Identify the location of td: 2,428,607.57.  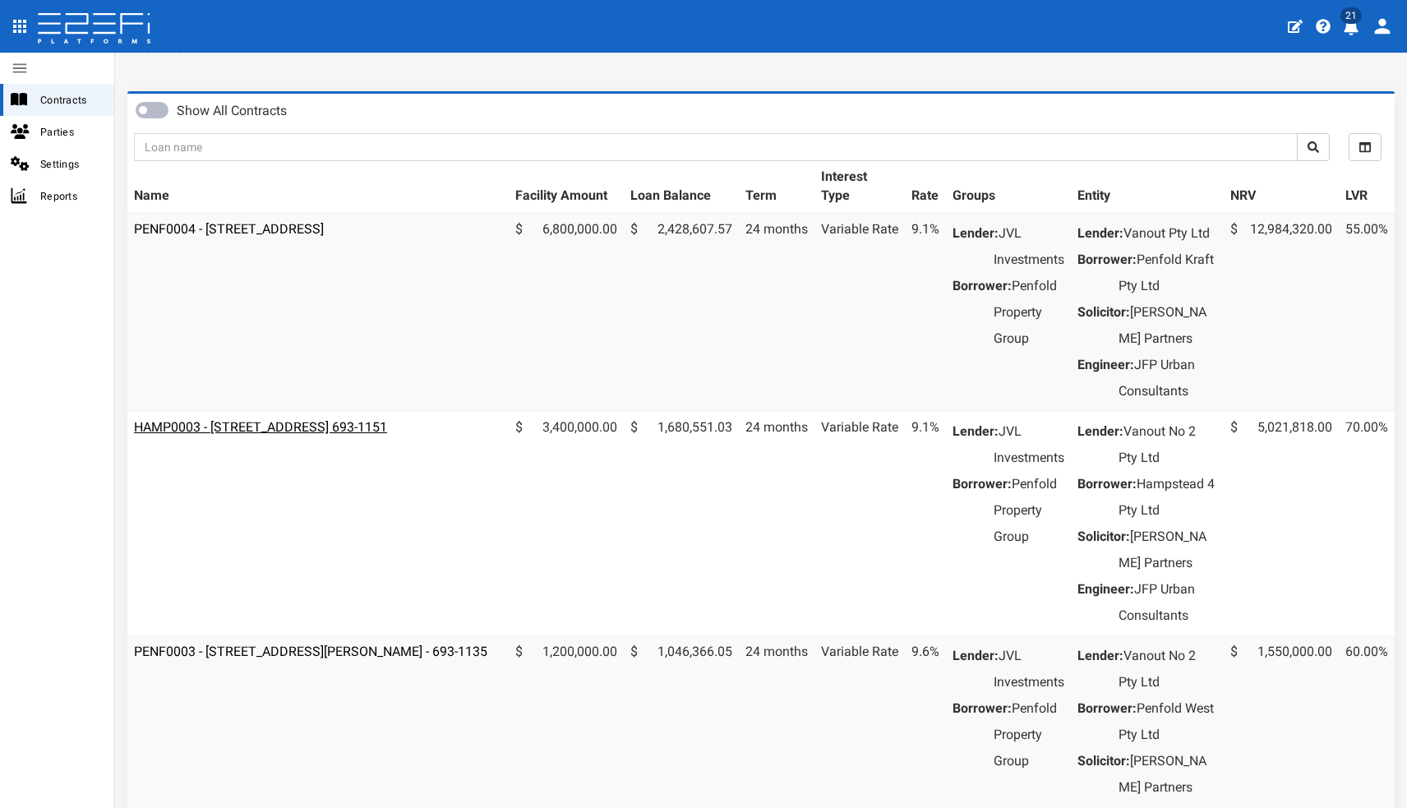
(681, 312).